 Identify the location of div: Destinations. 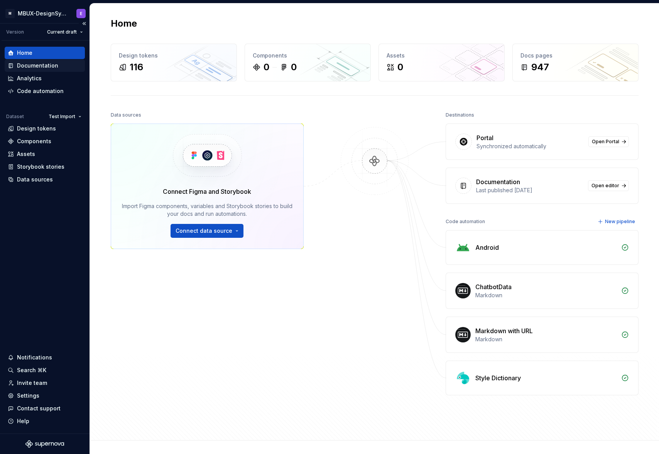
(460, 115).